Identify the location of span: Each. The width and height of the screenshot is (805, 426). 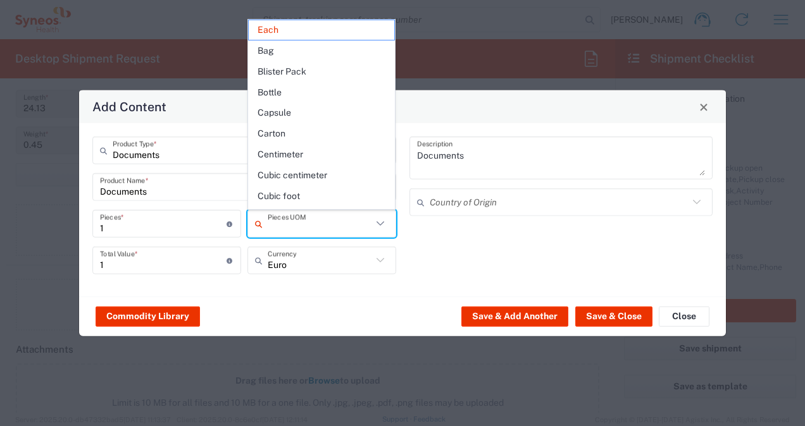
(321, 30).